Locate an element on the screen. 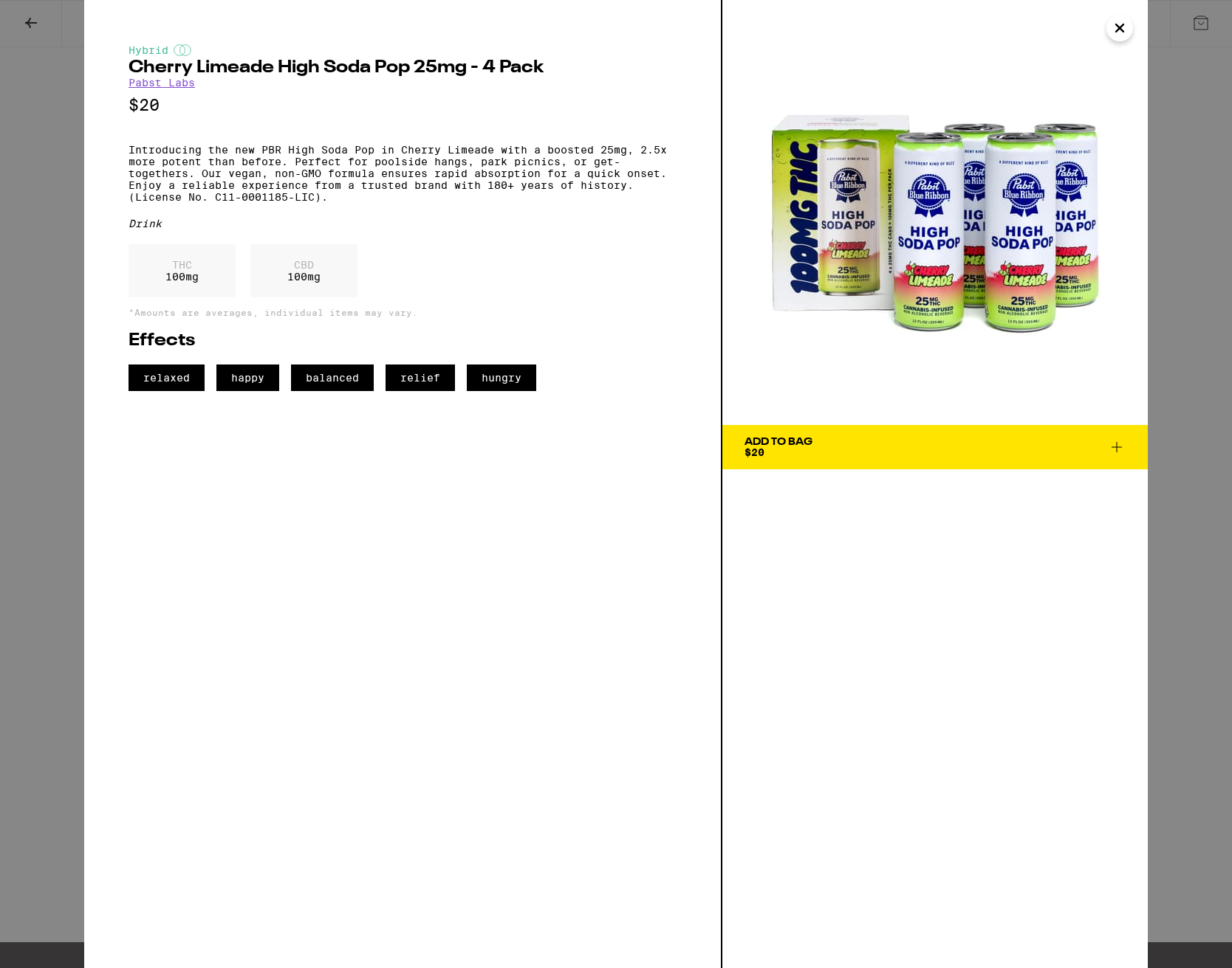  img: hybridColor.svg is located at coordinates (182, 50).